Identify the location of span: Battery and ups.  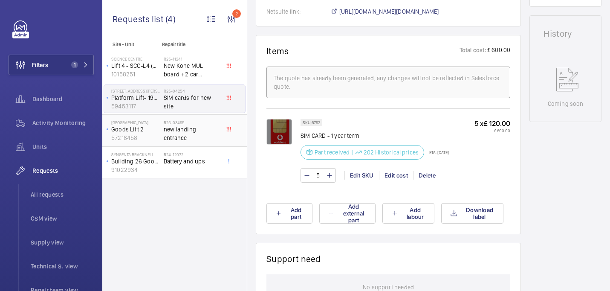
(192, 161).